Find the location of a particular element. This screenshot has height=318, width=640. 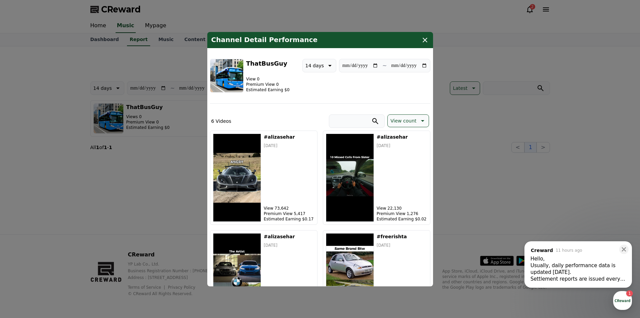

p: 14 days is located at coordinates (315, 66).